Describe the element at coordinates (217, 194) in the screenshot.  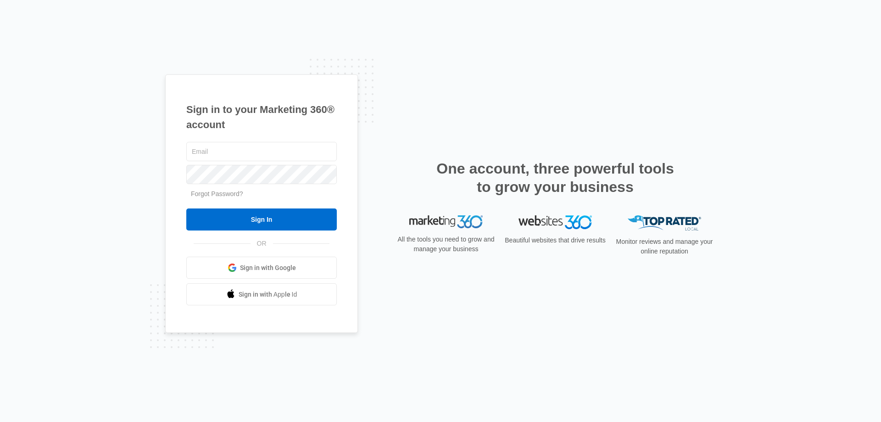
I see `a: Forgot Password?` at that location.